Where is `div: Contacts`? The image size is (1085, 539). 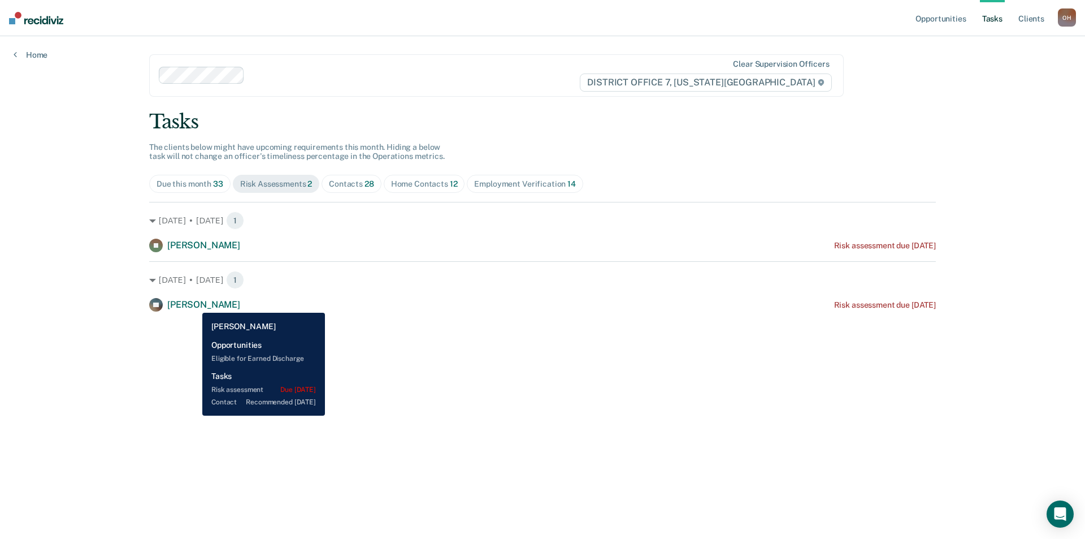
div: Contacts is located at coordinates (352, 184).